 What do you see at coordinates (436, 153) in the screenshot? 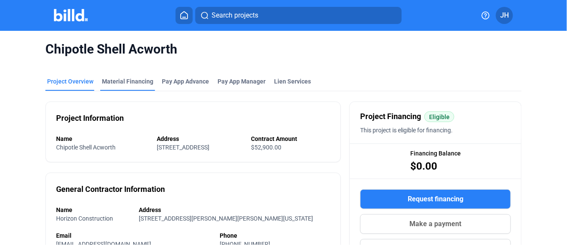
I see `span: Financing Balance` at bounding box center [436, 153].